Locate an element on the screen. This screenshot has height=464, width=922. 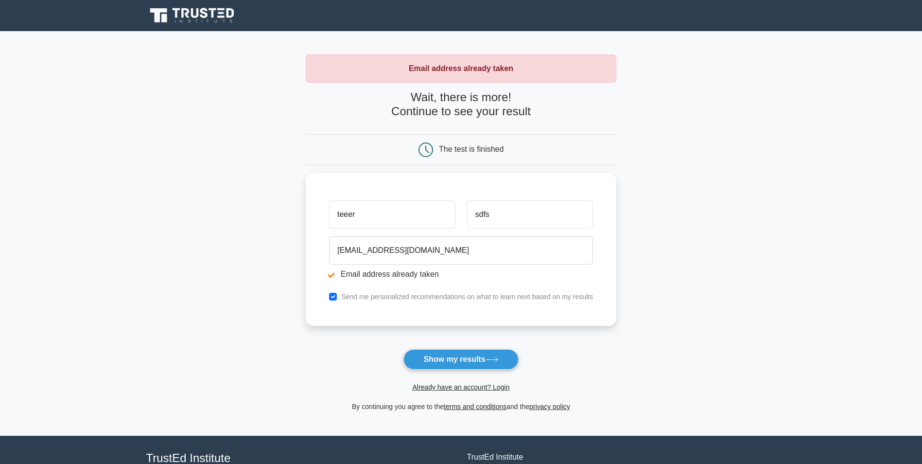
input: Email is located at coordinates (461, 250).